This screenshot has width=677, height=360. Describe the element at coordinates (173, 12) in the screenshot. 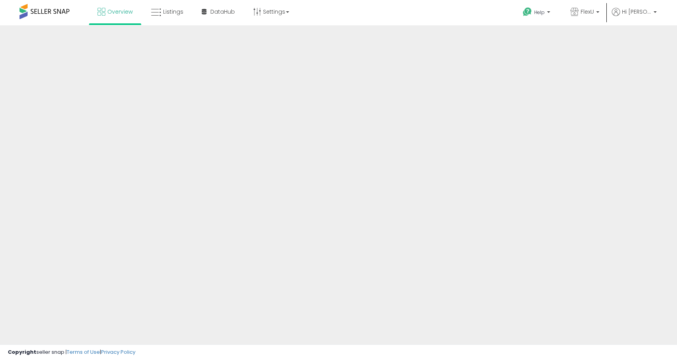

I see `span: Listings` at that location.